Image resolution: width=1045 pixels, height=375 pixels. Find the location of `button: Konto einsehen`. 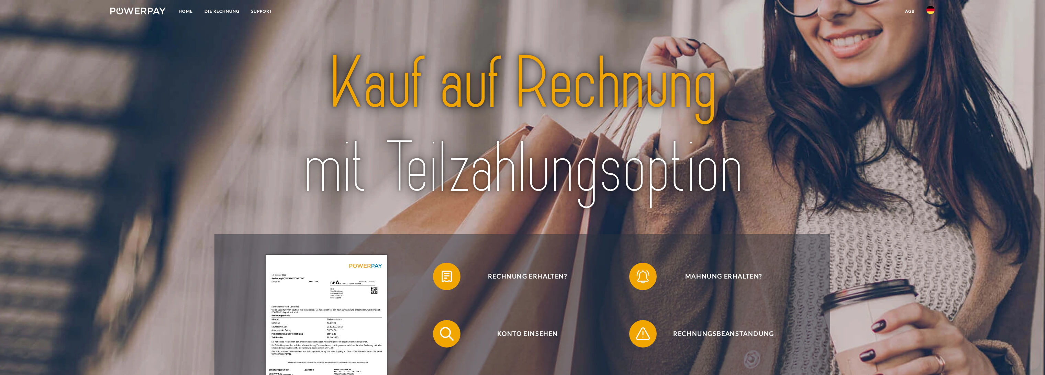

button: Konto einsehen is located at coordinates (522, 334).